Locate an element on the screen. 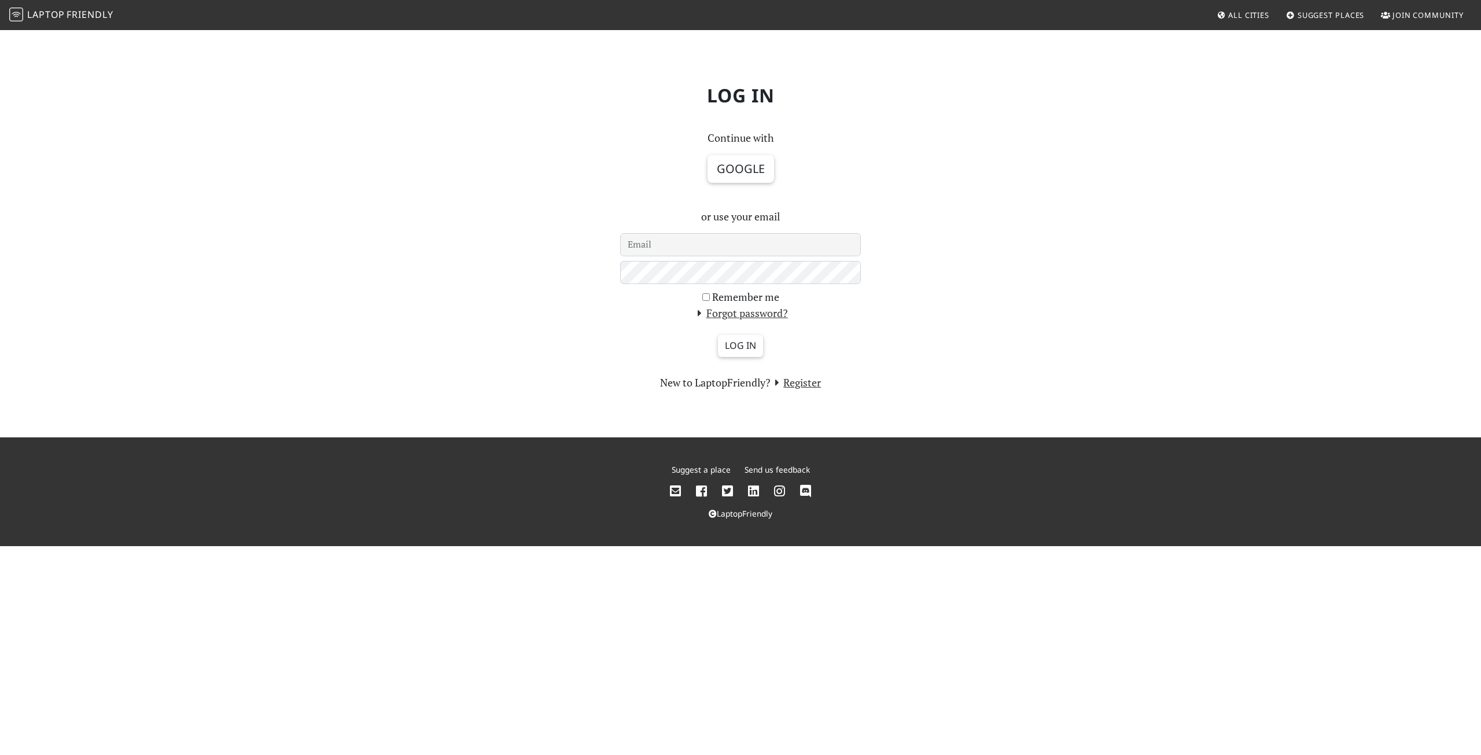  input: Email is located at coordinates (740, 245).